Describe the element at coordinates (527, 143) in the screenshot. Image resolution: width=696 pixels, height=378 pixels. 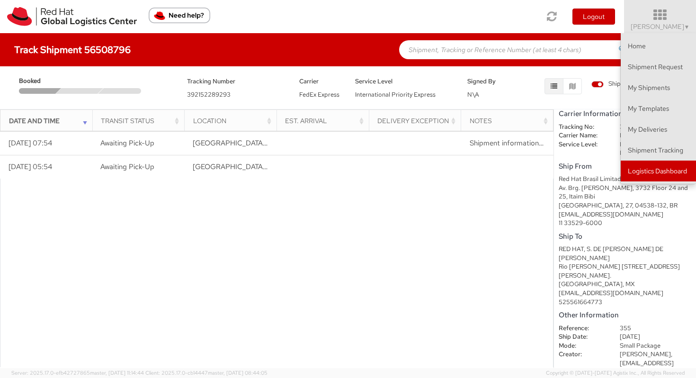
I see `span: Shipment information sent to FedEx` at that location.